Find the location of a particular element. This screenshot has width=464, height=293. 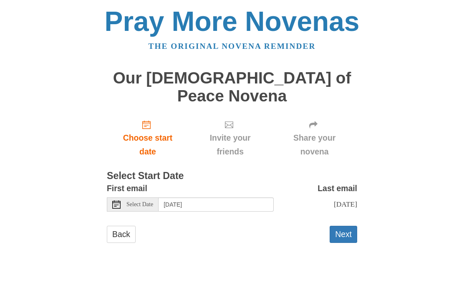

a: Choose start date is located at coordinates (148, 138).